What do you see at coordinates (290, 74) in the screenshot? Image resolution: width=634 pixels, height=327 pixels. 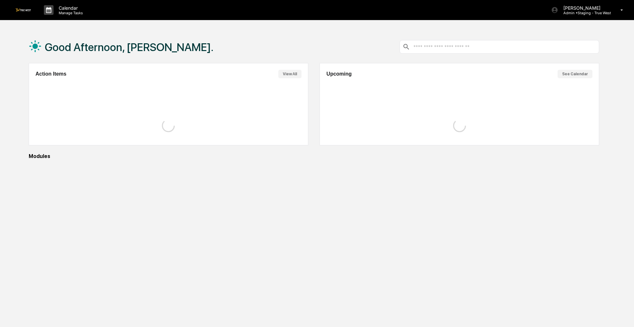 I see `a: View All` at bounding box center [290, 74].